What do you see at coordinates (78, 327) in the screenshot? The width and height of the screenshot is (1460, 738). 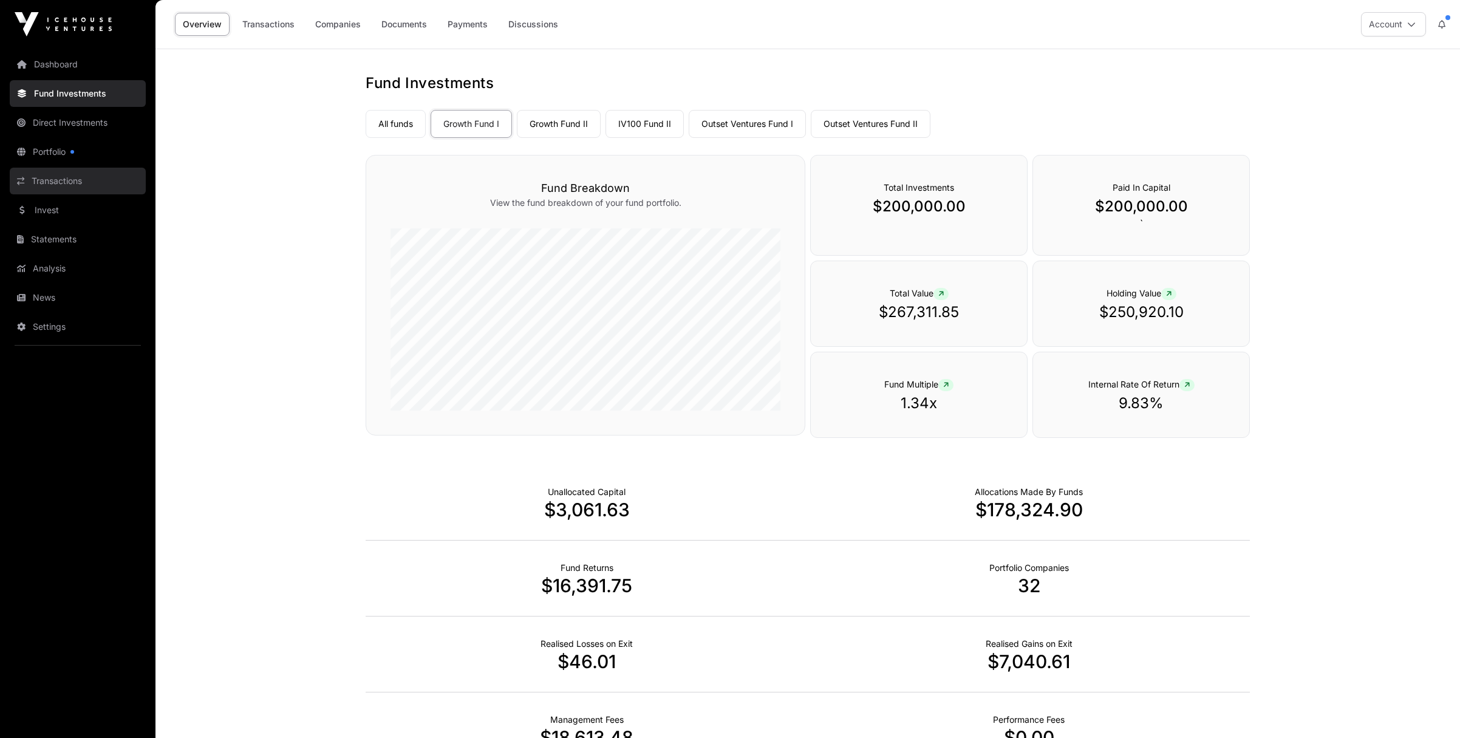 I see `a: Settings` at bounding box center [78, 327].